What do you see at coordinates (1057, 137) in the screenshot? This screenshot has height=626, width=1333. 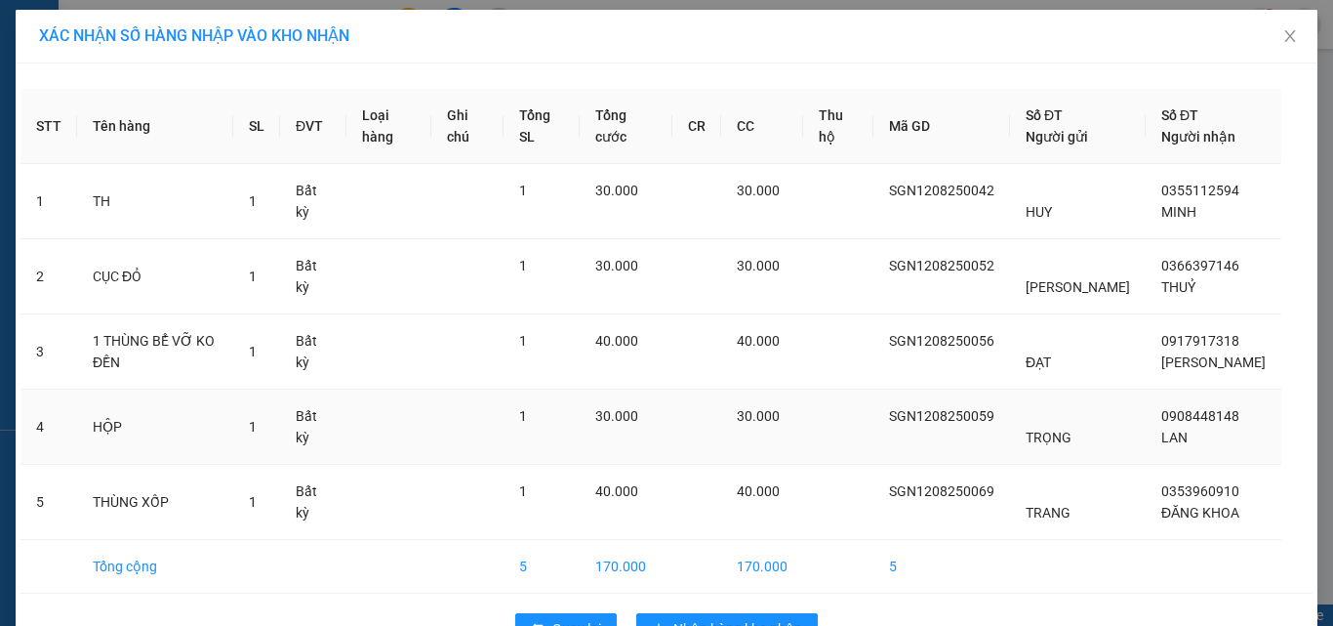 I see `span: Người gửi` at bounding box center [1057, 137].